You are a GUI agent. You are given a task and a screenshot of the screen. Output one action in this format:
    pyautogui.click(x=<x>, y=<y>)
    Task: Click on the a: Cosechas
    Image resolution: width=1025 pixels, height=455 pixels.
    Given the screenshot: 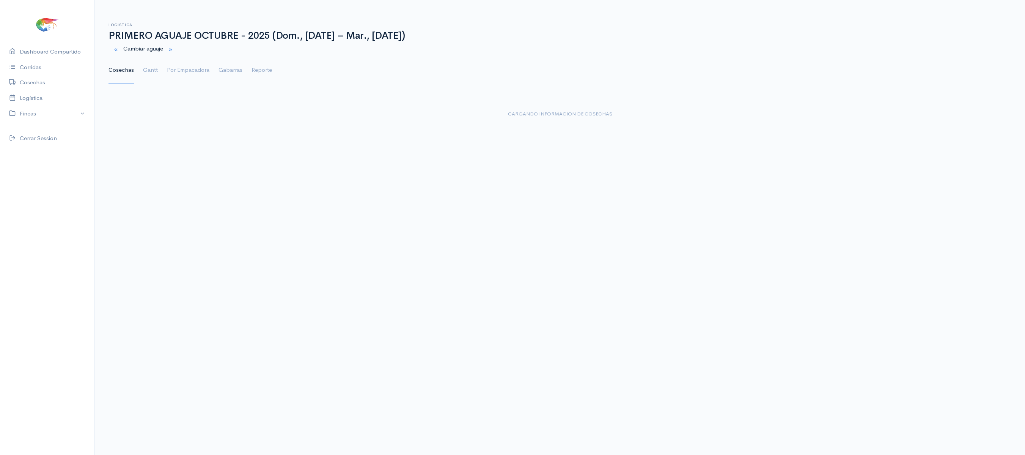 What is the action you would take?
    pyautogui.click(x=121, y=70)
    